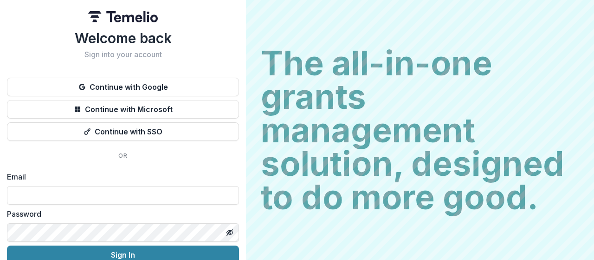 The width and height of the screenshot is (594, 260). Describe the element at coordinates (123, 131) in the screenshot. I see `button: Continue with SSO` at that location.